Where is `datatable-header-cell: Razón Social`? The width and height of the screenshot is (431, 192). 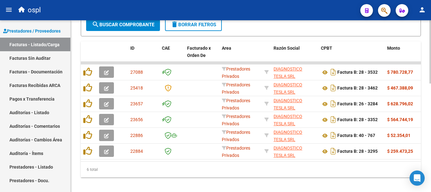
datatable-header-cell: Razón Social is located at coordinates (295, 55).